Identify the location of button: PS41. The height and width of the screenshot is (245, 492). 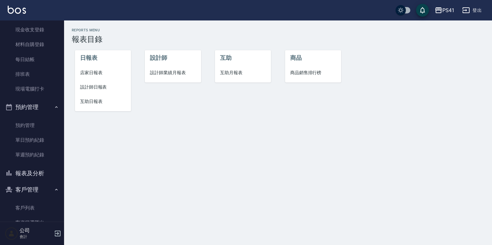
(444, 10).